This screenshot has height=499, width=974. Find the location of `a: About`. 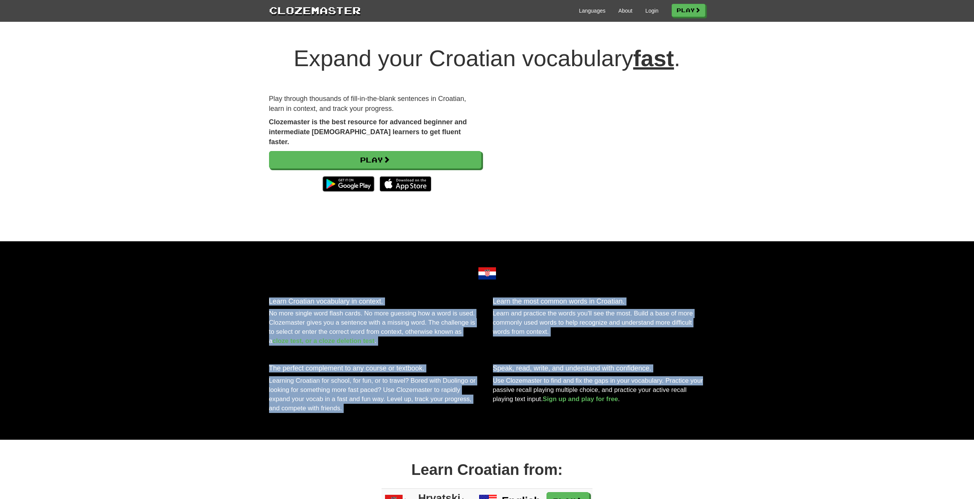

a: About is located at coordinates (625, 11).